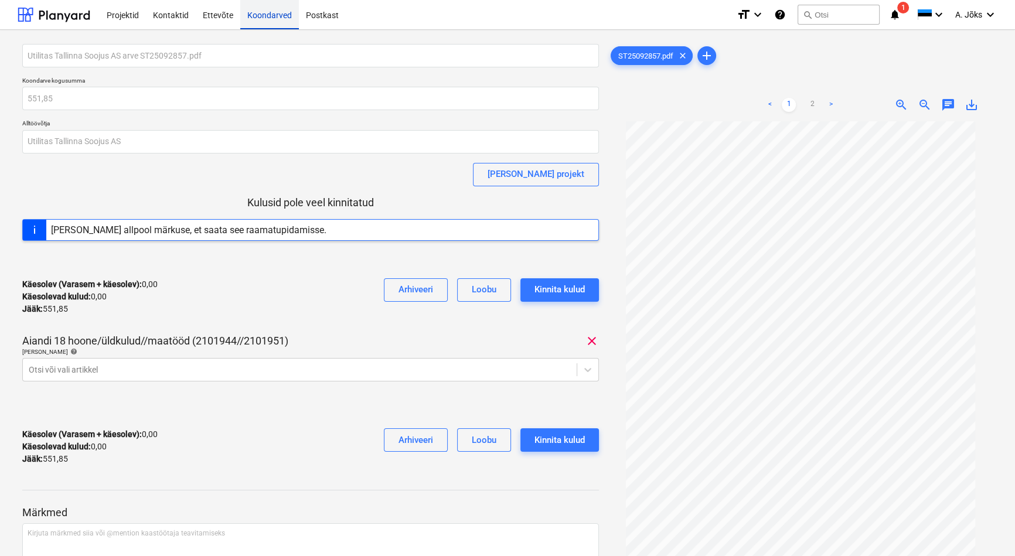 The height and width of the screenshot is (556, 1015). I want to click on span: add, so click(707, 56).